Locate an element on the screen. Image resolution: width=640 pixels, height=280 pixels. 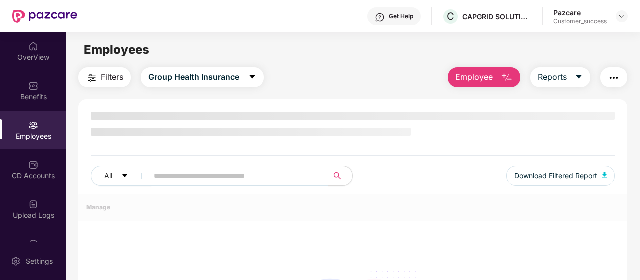
div: CAPGRID SOLUTIONS PRIVATE LIMITED is located at coordinates (497, 16).